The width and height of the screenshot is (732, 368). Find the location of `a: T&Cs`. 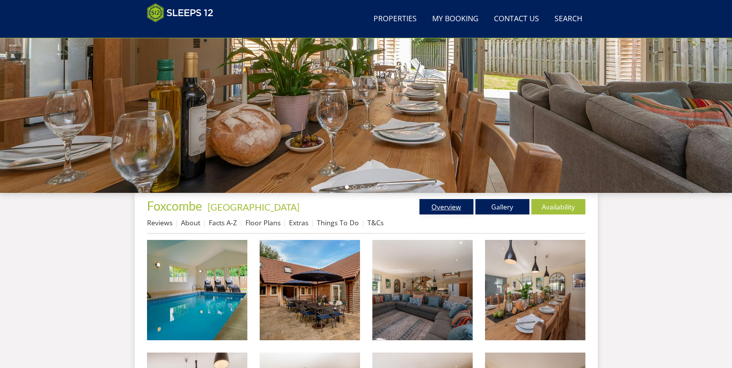

a: T&Cs is located at coordinates (376, 223).